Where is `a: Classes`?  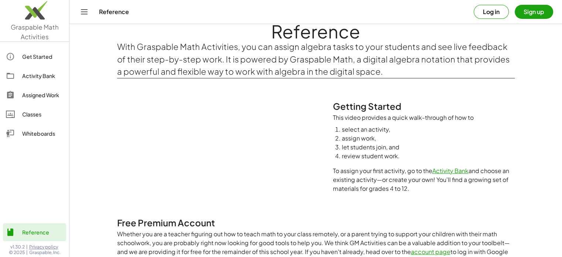
a: Classes is located at coordinates (34, 114).